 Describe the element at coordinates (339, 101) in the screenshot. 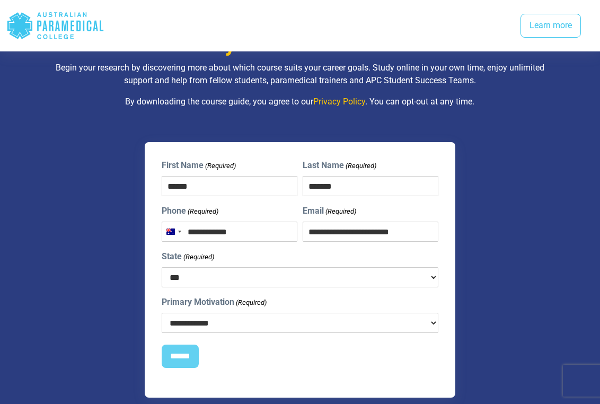

I see `a: Privacy Policy` at that location.